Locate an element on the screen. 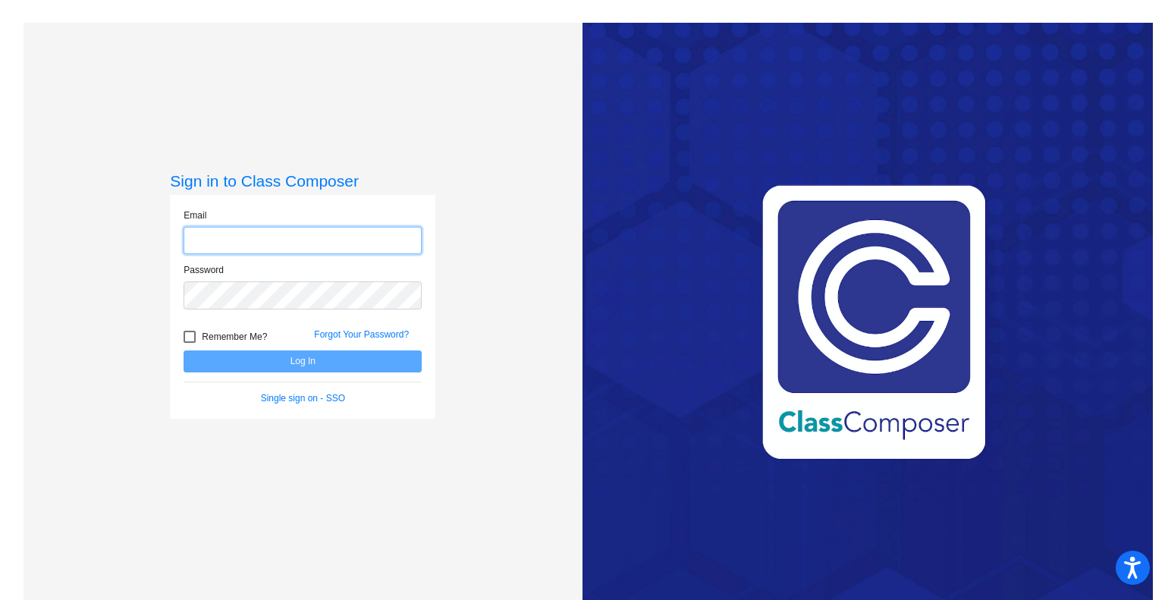  button: Log In is located at coordinates (303, 361).